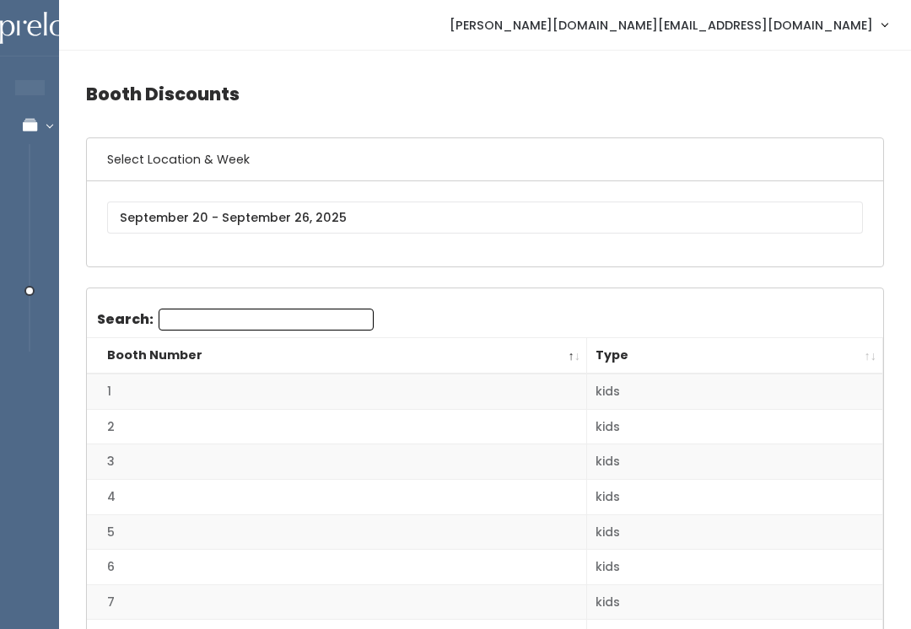  I want to click on h4: Booth Discounts, so click(485, 94).